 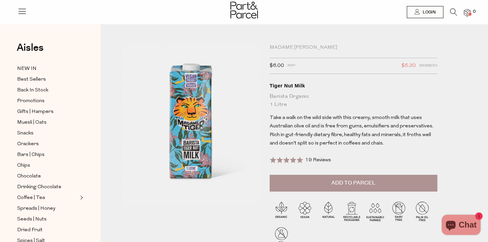 I want to click on span: Promotions, so click(x=31, y=101).